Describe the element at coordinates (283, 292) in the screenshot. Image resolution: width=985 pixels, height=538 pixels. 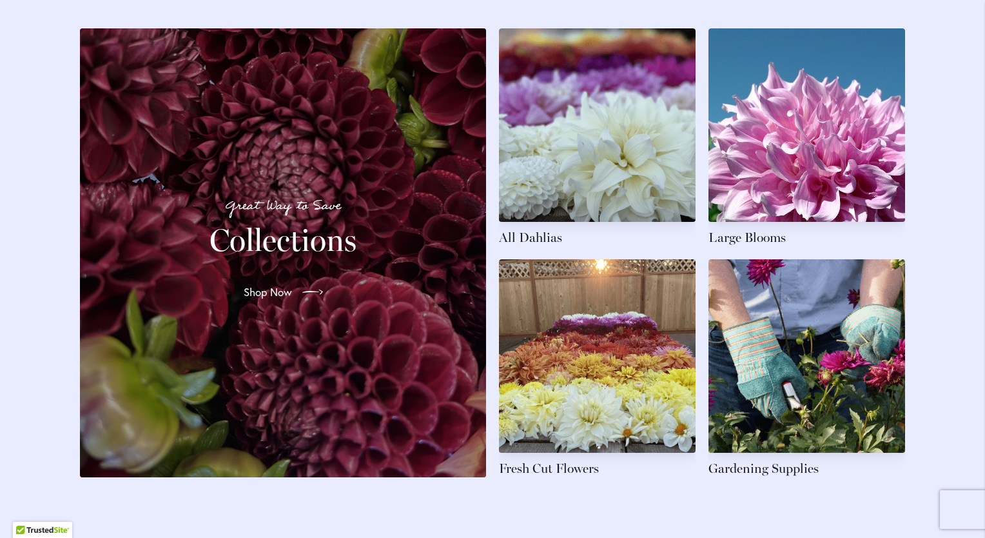
I see `a: Shop Now` at that location.